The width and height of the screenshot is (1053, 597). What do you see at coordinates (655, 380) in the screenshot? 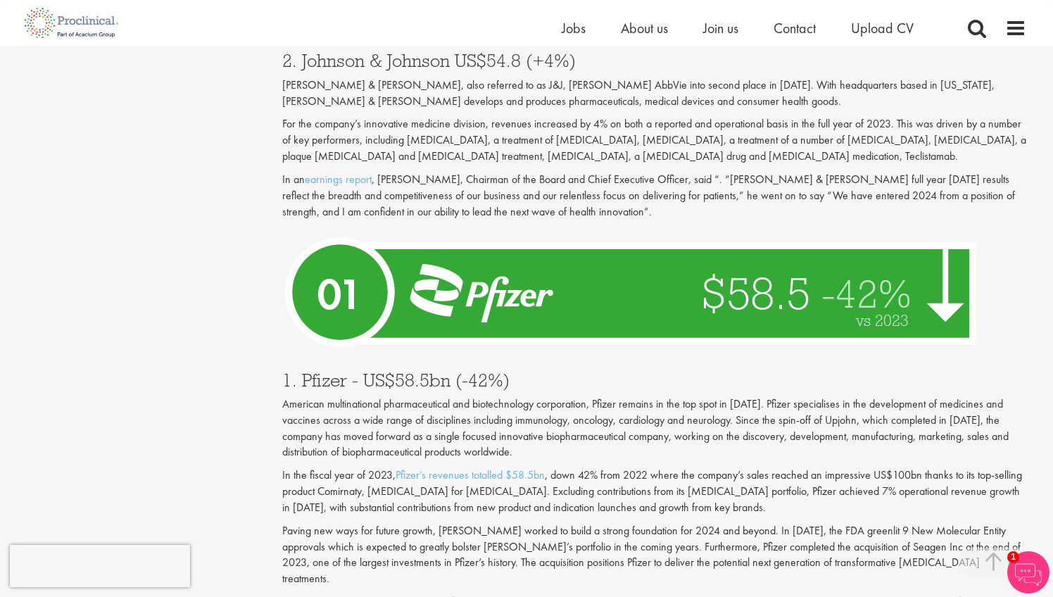
I see `h3: 1. Pfizer - US$58.5bn (-42%)` at bounding box center [655, 380].